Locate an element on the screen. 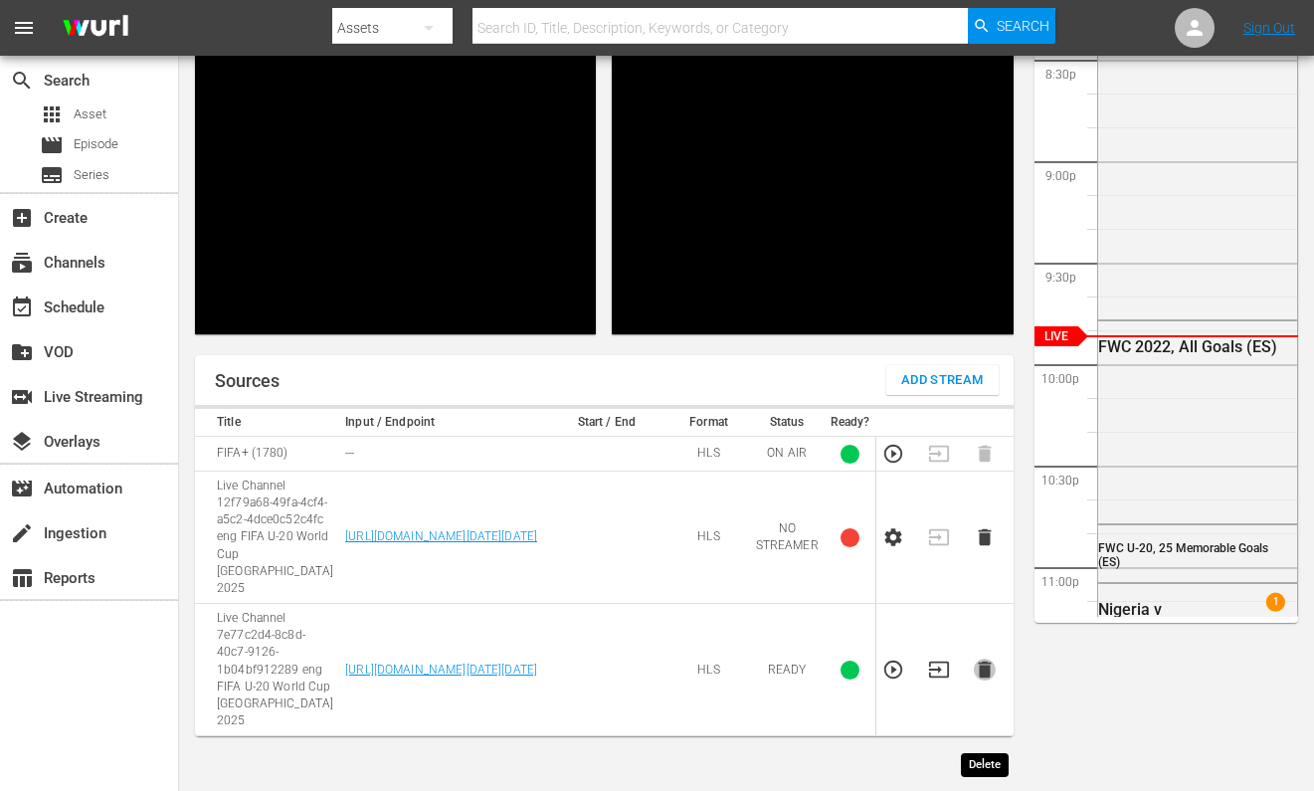 The image size is (1314, 791). span: FWC U-20, 25 Memorable Goals (ES) is located at coordinates (1183, 555).